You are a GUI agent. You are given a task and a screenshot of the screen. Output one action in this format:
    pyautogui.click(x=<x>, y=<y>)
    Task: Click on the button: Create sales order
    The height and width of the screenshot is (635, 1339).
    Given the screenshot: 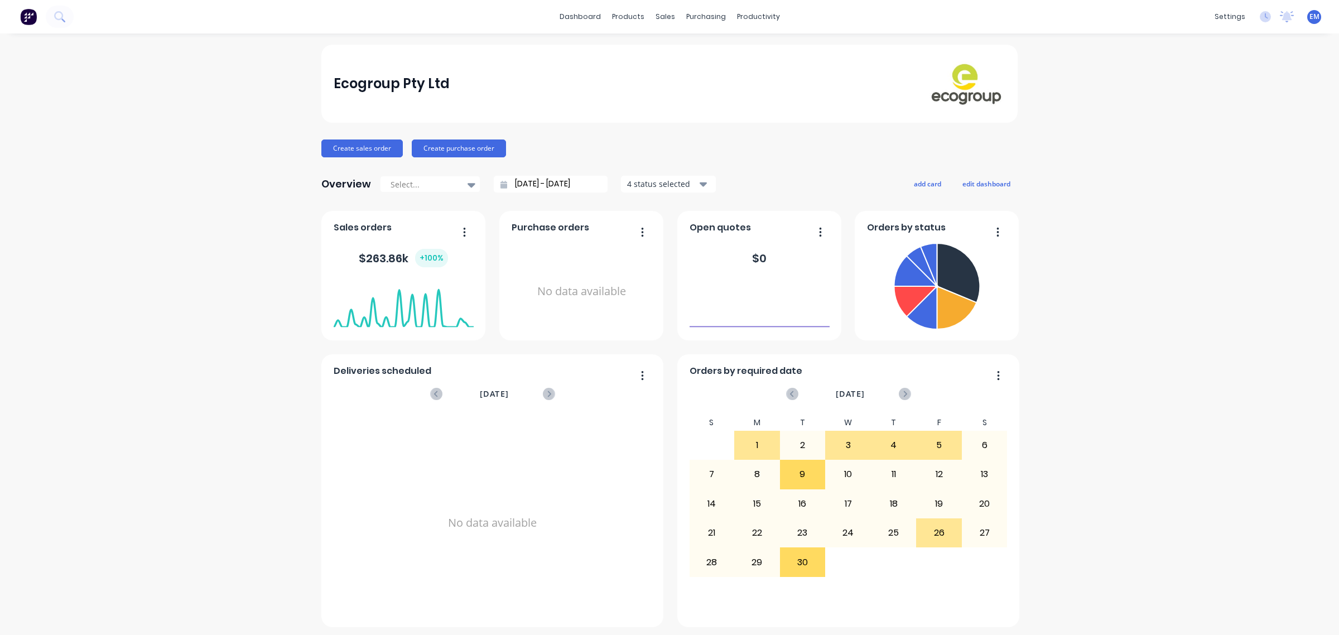 What is the action you would take?
    pyautogui.click(x=362, y=148)
    